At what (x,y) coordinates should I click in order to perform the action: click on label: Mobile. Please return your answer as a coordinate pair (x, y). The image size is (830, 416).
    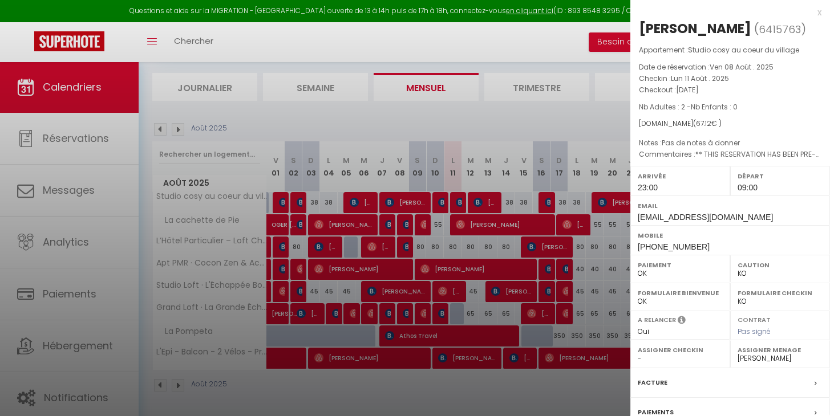
    Looking at the image, I should click on (730, 236).